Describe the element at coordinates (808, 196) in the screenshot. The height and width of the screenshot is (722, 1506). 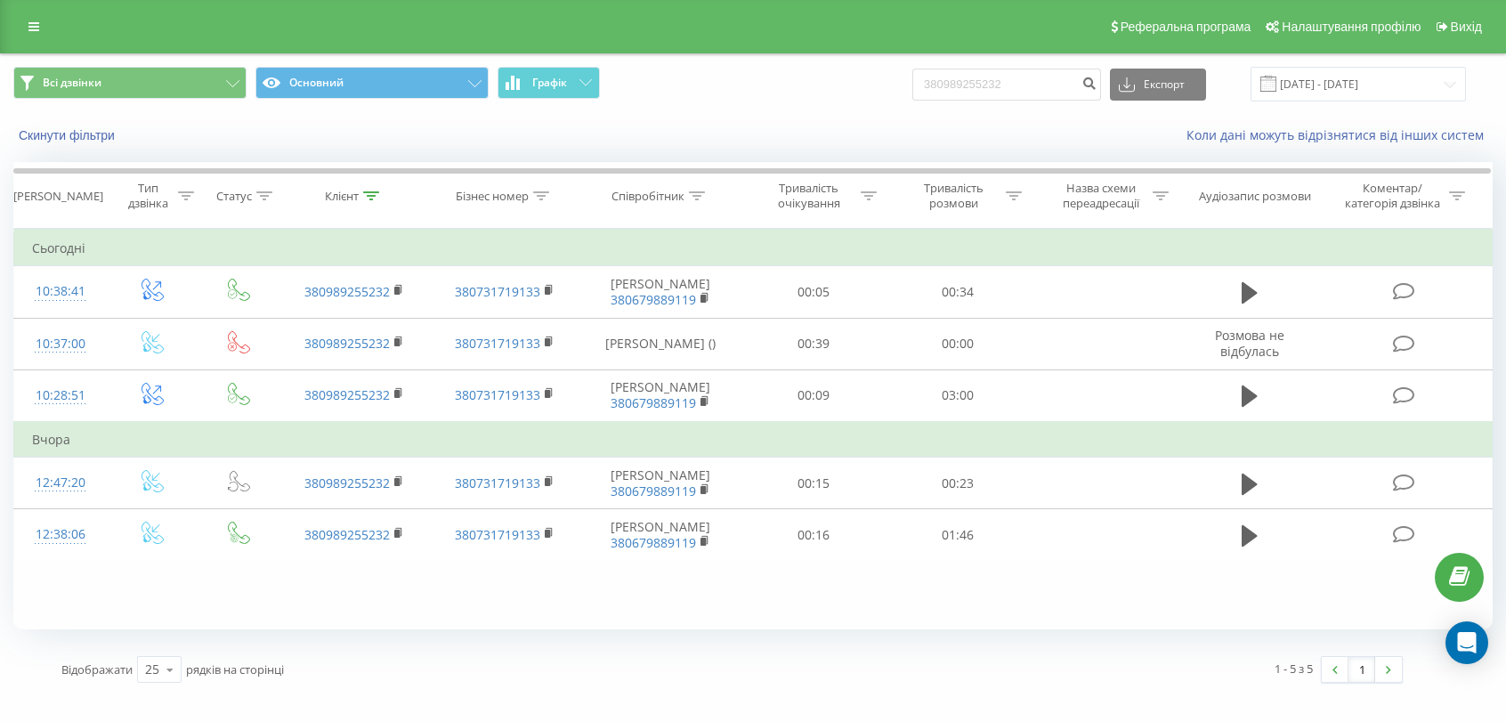
I see `div: Тривалість очікування` at that location.